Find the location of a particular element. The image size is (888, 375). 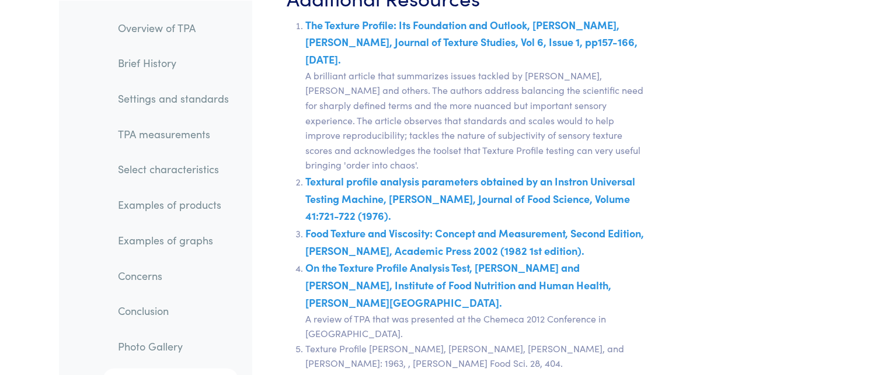

a: Select characteristics is located at coordinates (173, 169).